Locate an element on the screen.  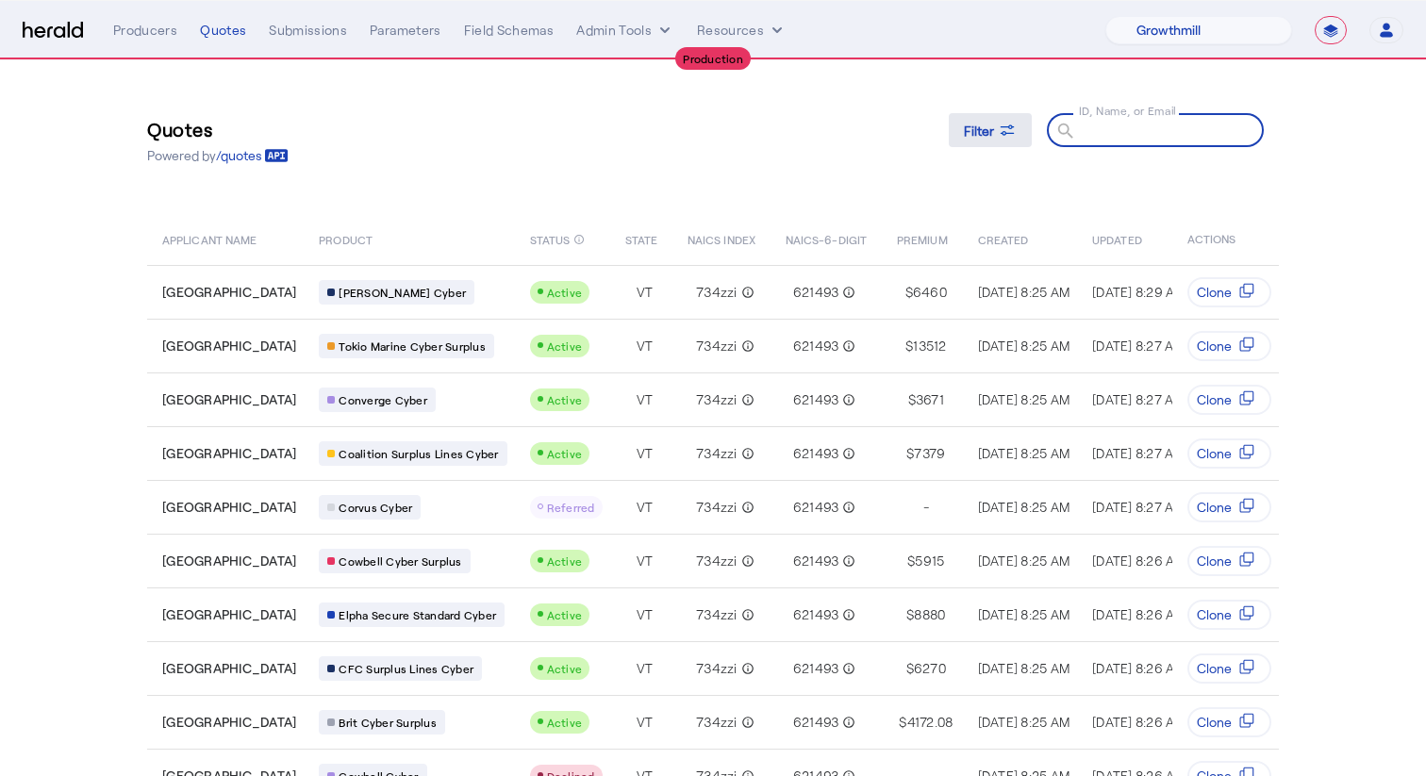
span: Cowbell Cyber Surplus is located at coordinates (400, 561).